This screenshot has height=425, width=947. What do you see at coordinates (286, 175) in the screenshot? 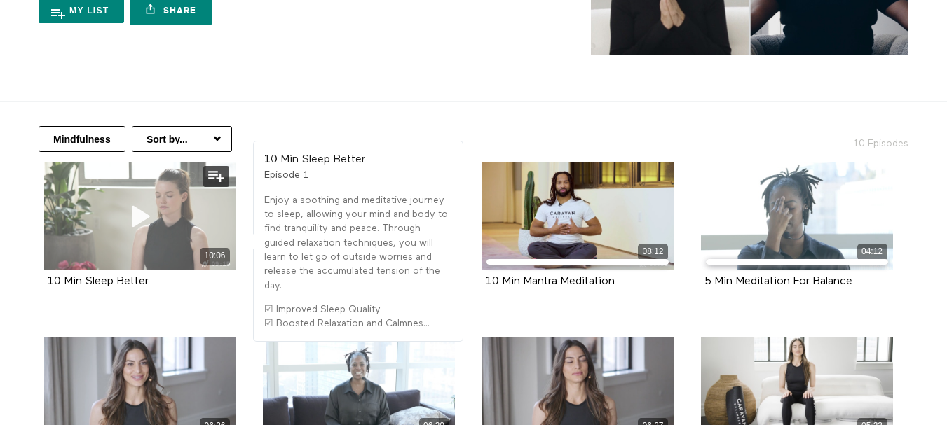
I see `span: Episode 1` at bounding box center [286, 175].